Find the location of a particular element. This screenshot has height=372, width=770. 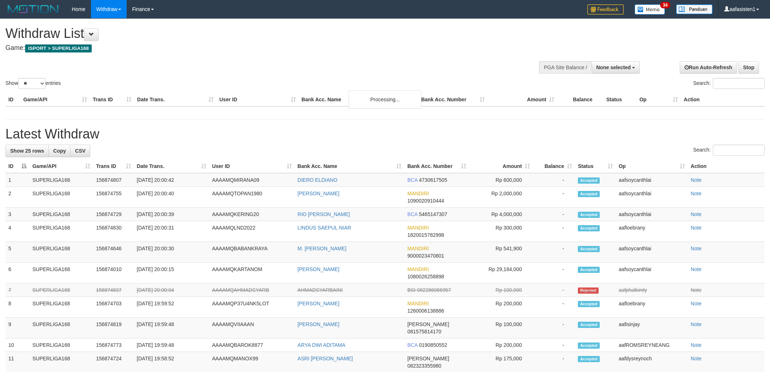

span: CSV is located at coordinates (80, 151).